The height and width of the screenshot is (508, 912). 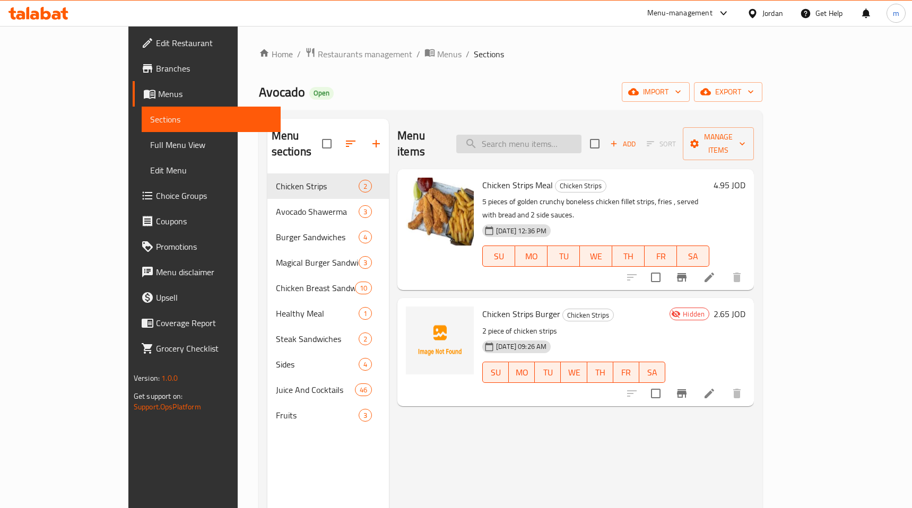 I want to click on span: Burger Sandwiches, so click(x=317, y=237).